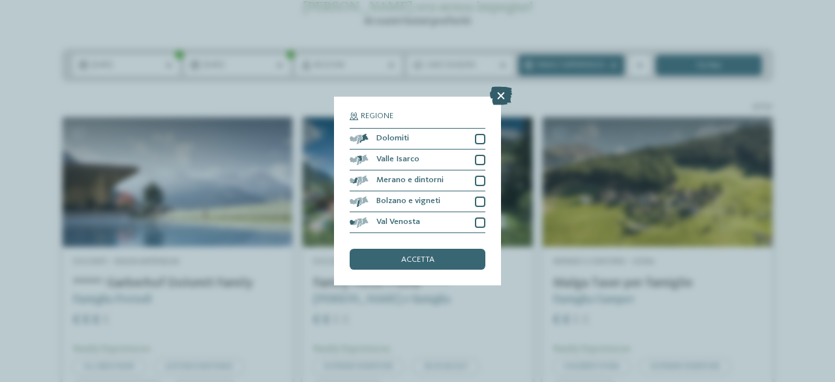  What do you see at coordinates (417, 260) in the screenshot?
I see `span: accetta` at bounding box center [417, 260].